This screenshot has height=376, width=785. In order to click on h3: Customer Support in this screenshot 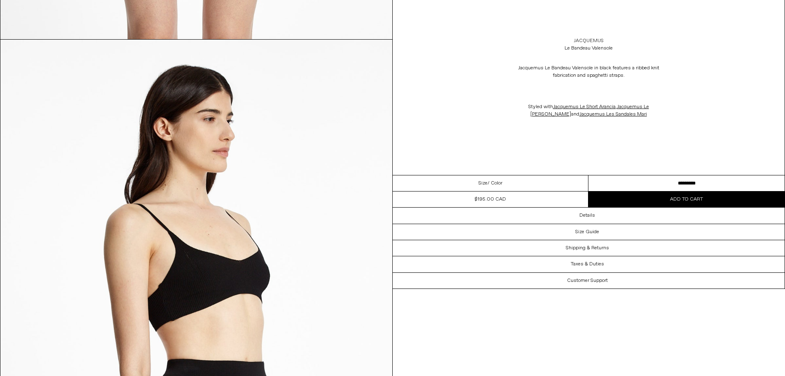, I will do `click(587, 280)`.